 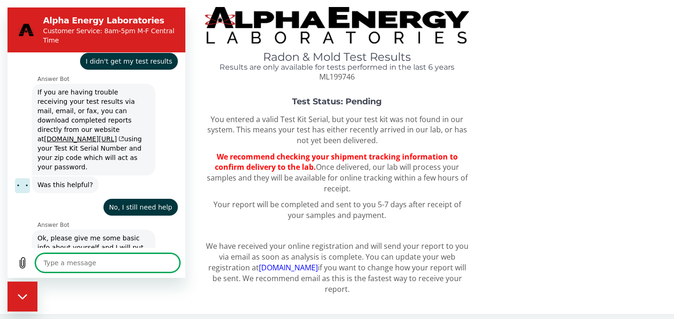 What do you see at coordinates (15, 256) in the screenshot?
I see `button: Upload file` at bounding box center [15, 256].